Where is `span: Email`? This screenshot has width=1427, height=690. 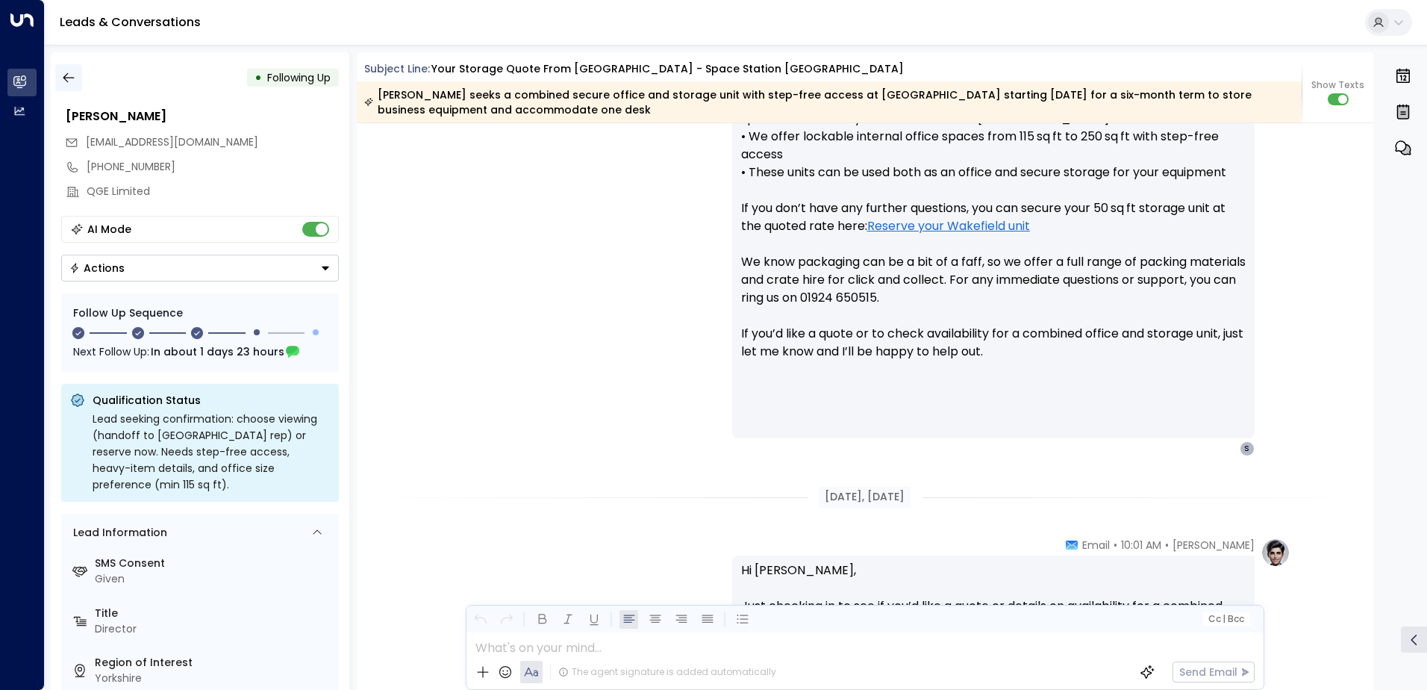 span: Email is located at coordinates (1096, 545).